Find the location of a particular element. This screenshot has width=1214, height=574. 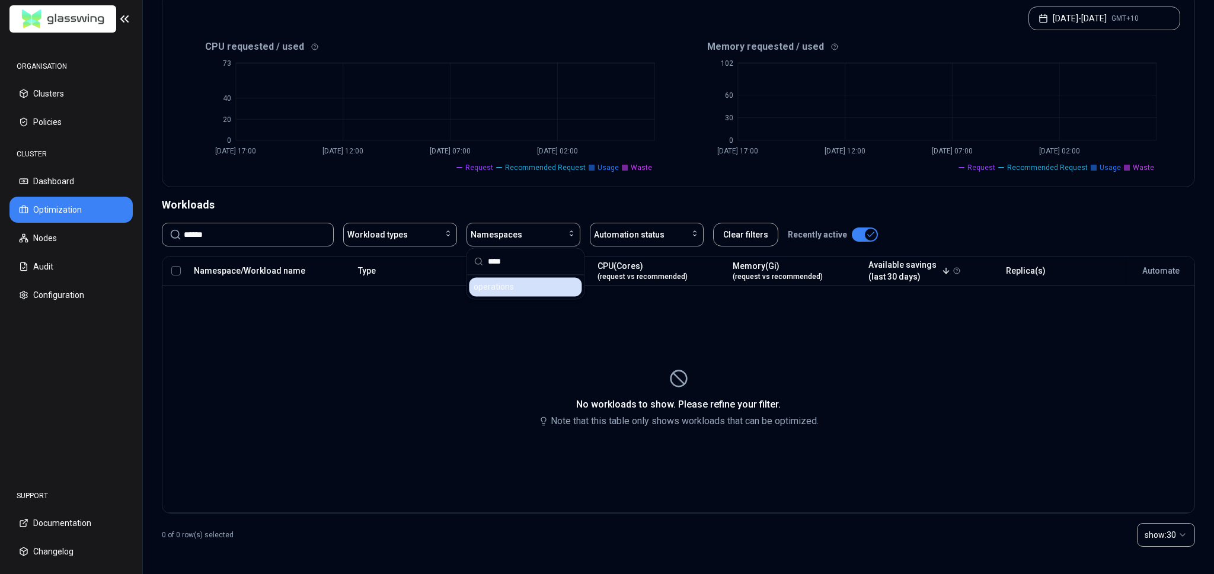

button: Audit is located at coordinates (71, 267).